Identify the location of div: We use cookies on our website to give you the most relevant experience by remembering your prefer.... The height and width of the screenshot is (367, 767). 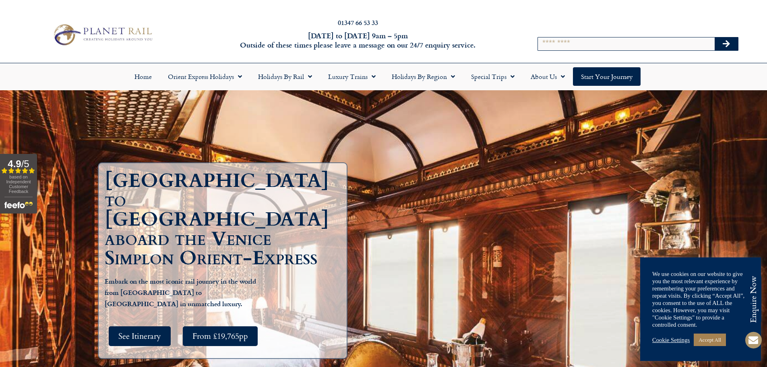
(700, 299).